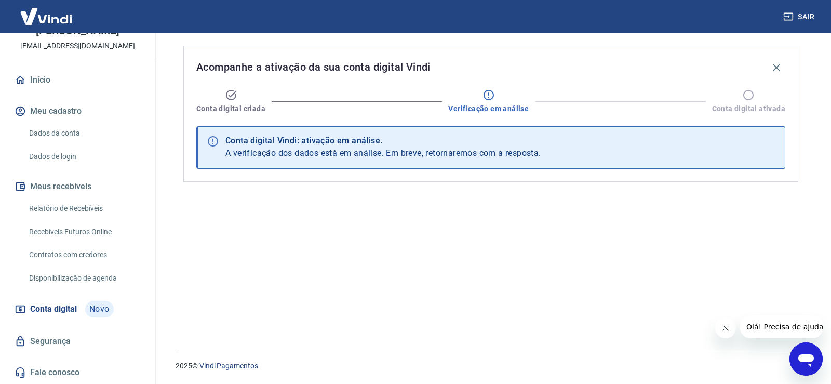 The width and height of the screenshot is (831, 384). Describe the element at coordinates (383, 141) in the screenshot. I see `div: Conta digital Vindi: ativação em análise.` at that location.